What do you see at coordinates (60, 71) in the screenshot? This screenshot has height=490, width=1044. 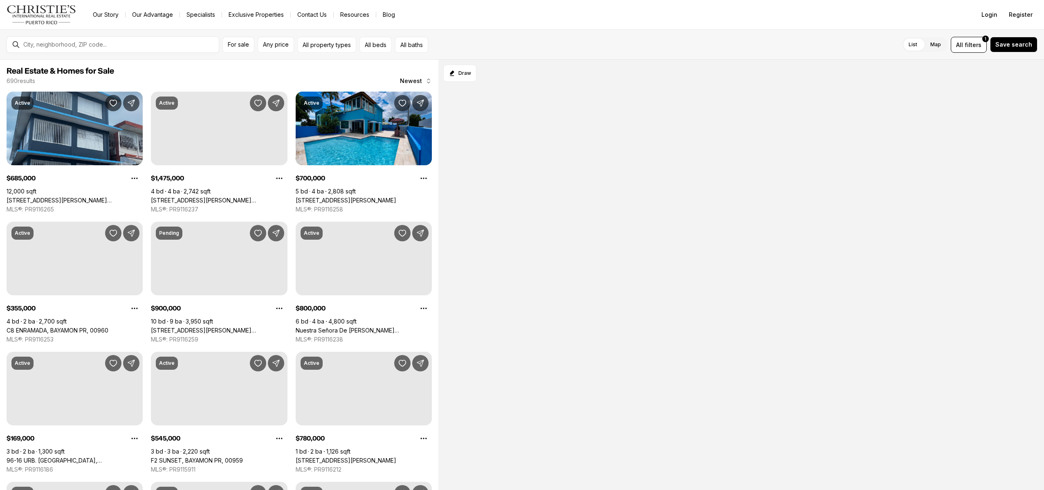 I see `span: Real Estate & Homes for Sale` at bounding box center [60, 71].